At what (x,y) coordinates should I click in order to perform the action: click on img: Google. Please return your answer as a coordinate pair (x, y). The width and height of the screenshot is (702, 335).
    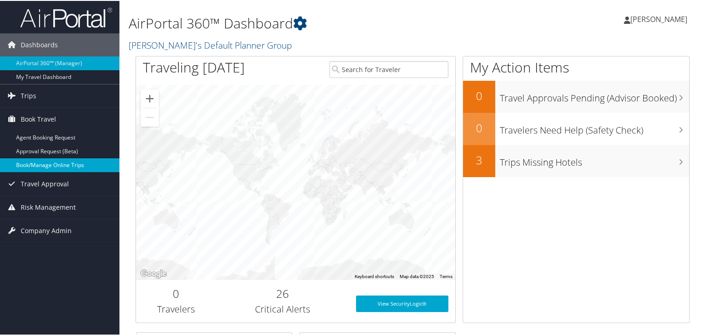
    Looking at the image, I should click on (153, 273).